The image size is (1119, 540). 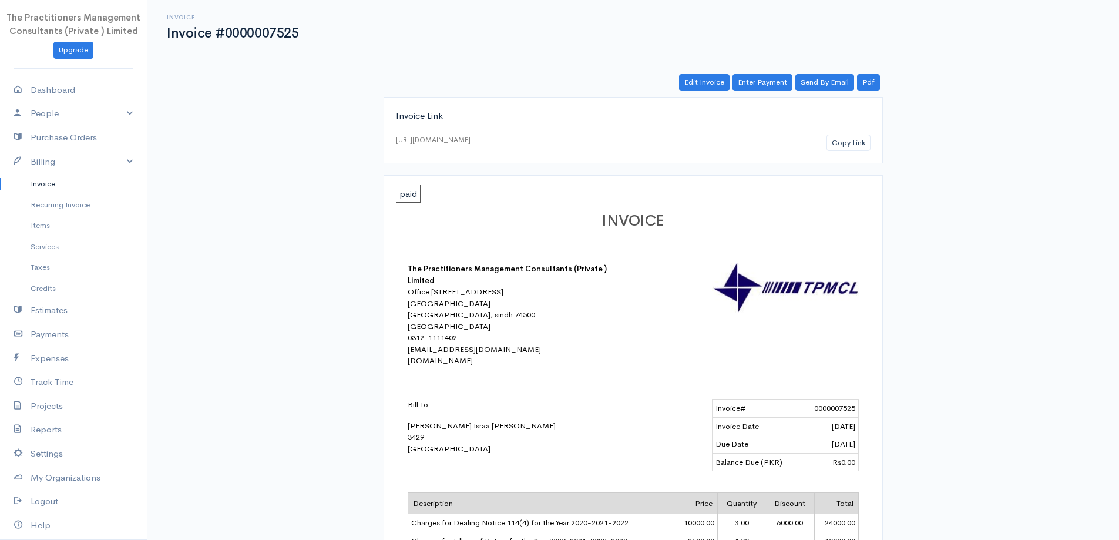 What do you see at coordinates (633, 116) in the screenshot?
I see `div: Invoice Link` at bounding box center [633, 116].